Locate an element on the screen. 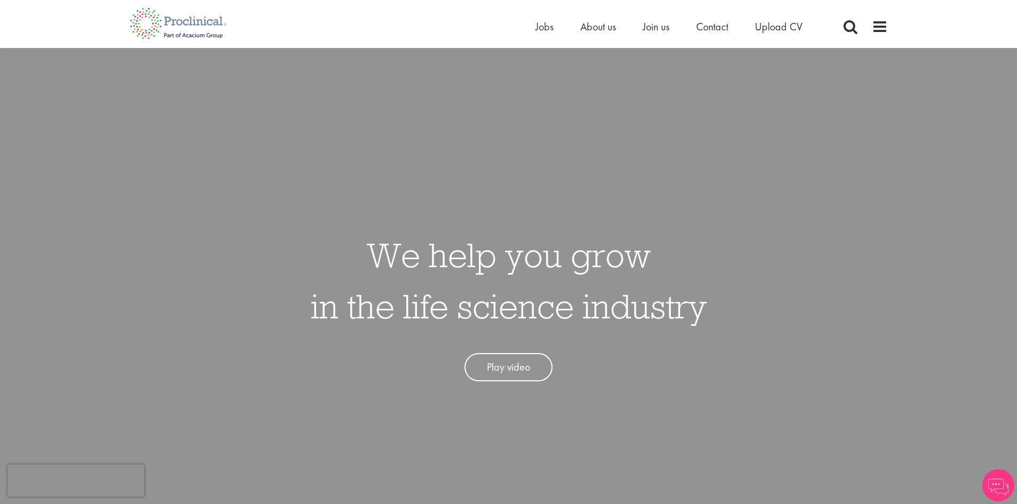 The image size is (1017, 504). a: Contact is located at coordinates (712, 27).